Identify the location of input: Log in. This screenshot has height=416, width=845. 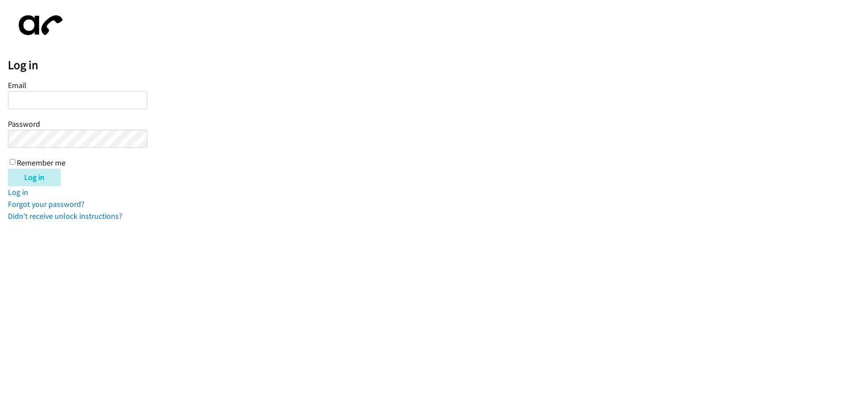
(34, 177).